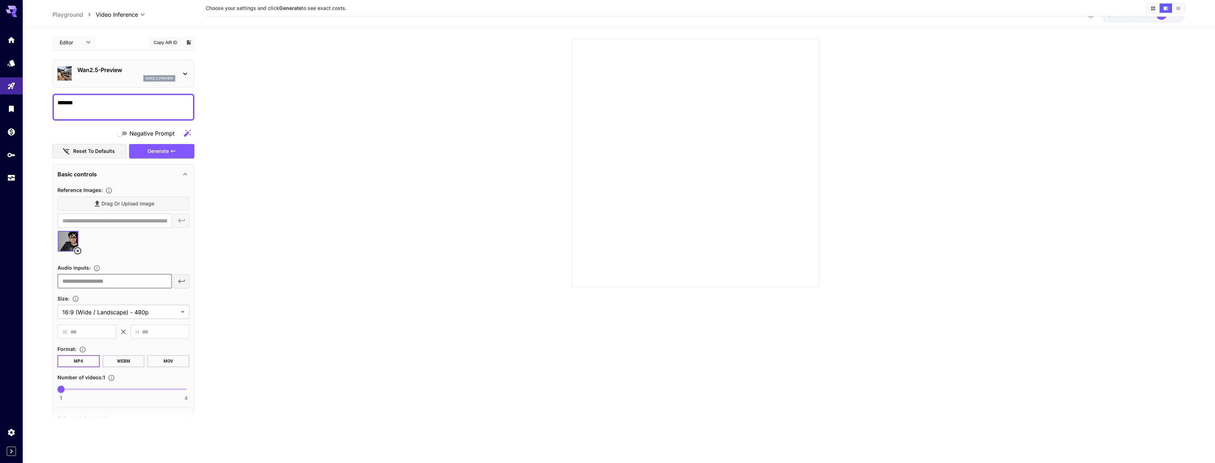  Describe the element at coordinates (11, 432) in the screenshot. I see `div: Settings` at that location.